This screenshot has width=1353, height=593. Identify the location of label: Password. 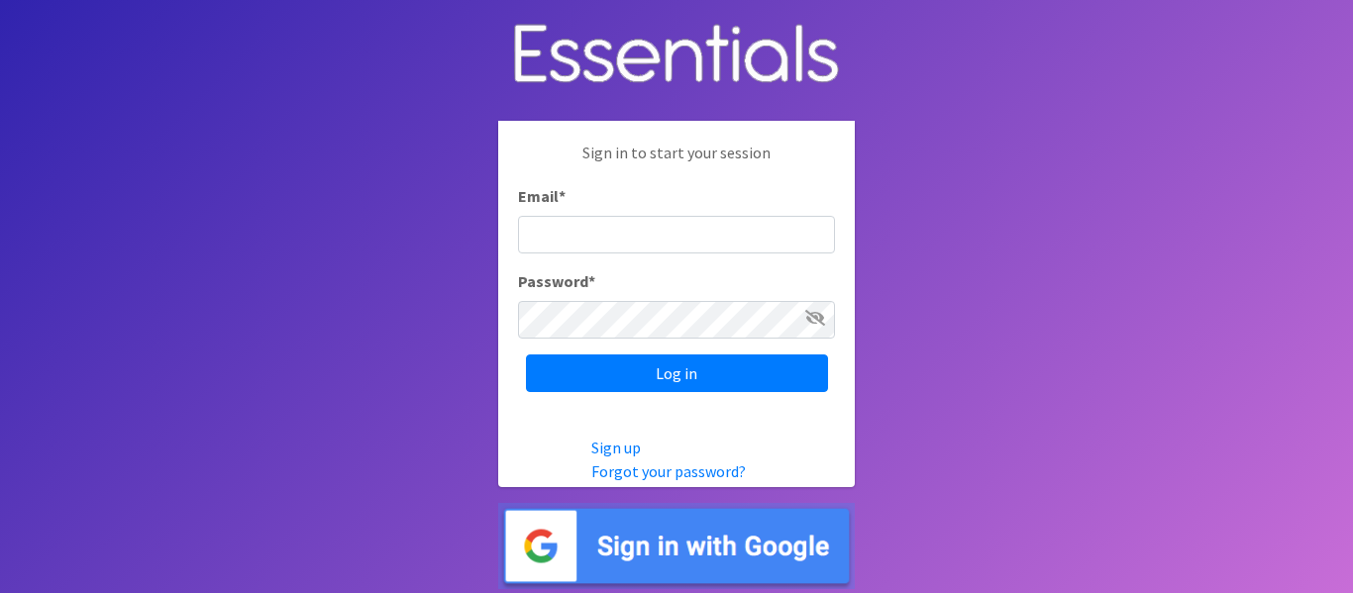
(557, 281).